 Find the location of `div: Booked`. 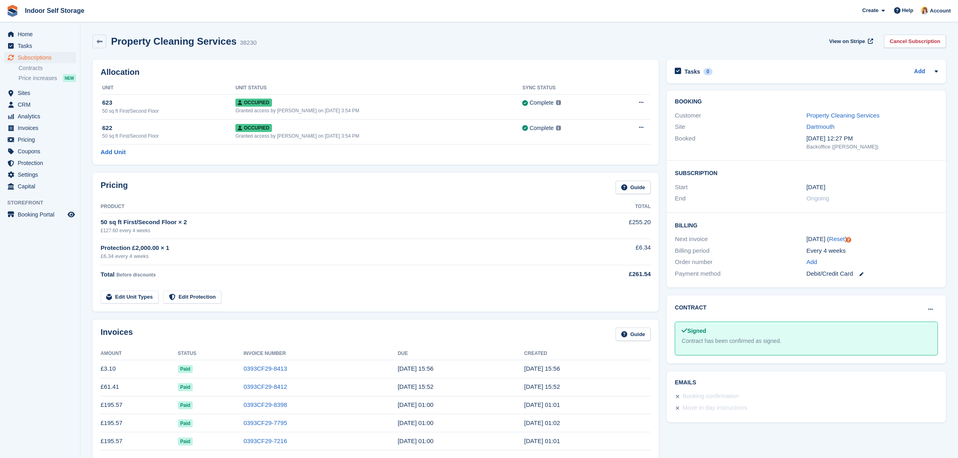

div: Booked is located at coordinates (740, 142).